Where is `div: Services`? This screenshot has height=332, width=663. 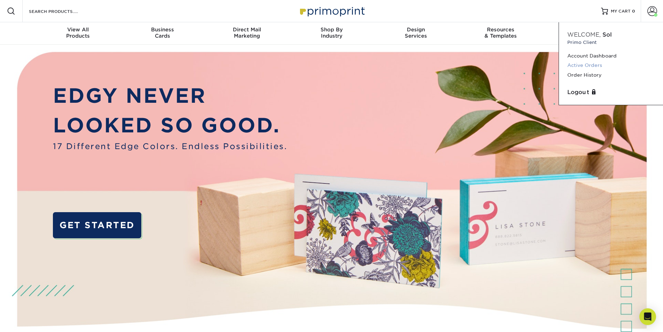
div: Services is located at coordinates (416, 33).